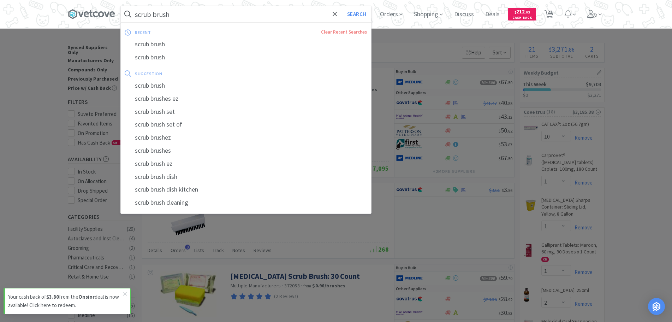 Image resolution: width=672 pixels, height=322 pixels. I want to click on div: scrub brush set, so click(246, 112).